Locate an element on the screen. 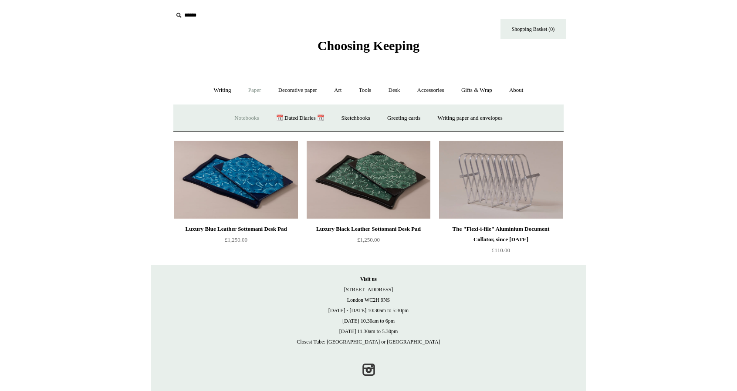  a: About is located at coordinates (516, 90).